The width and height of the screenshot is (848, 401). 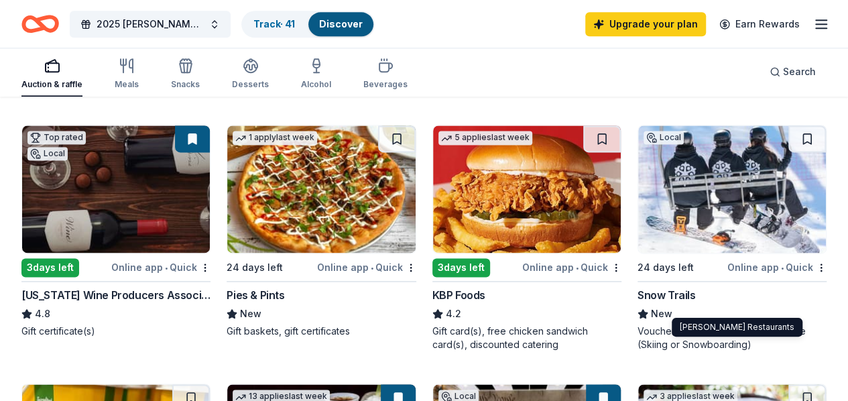 I want to click on div: Voucher for a Snow Trails Experience (Skiing or Snowboarding), so click(x=732, y=338).